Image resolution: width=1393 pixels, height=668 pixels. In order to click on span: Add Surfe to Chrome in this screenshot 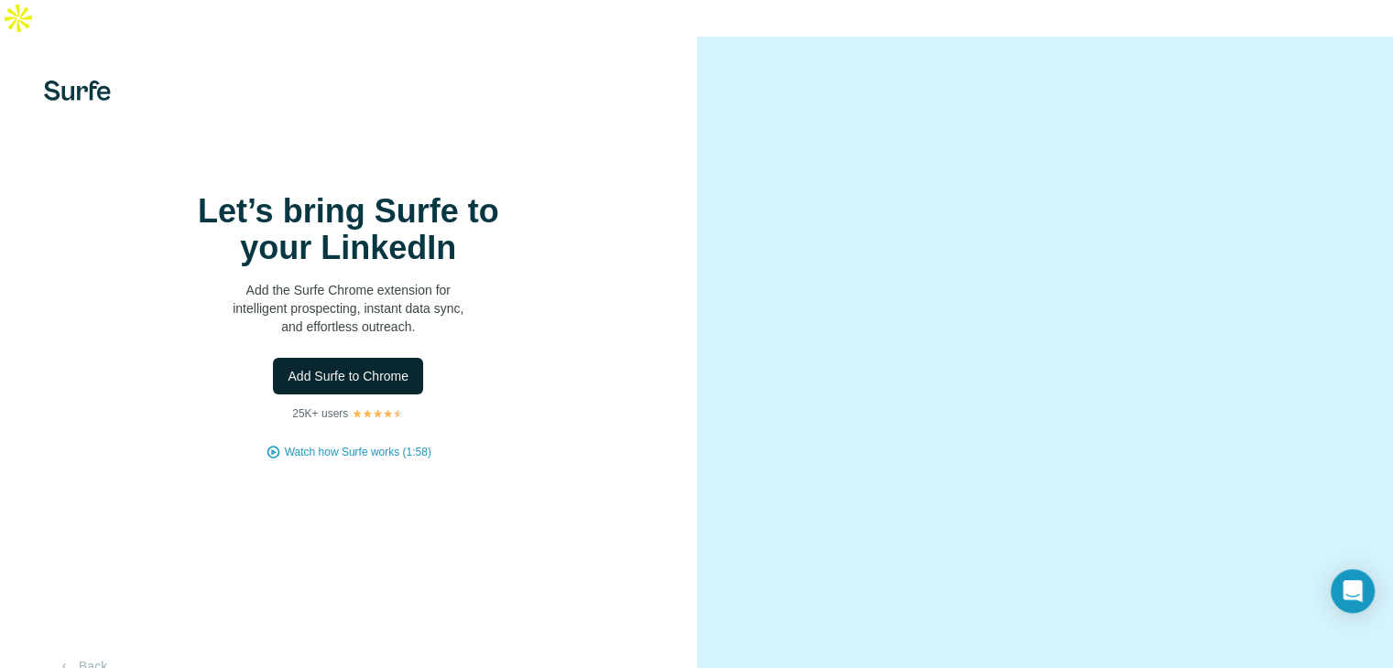, I will do `click(348, 376)`.